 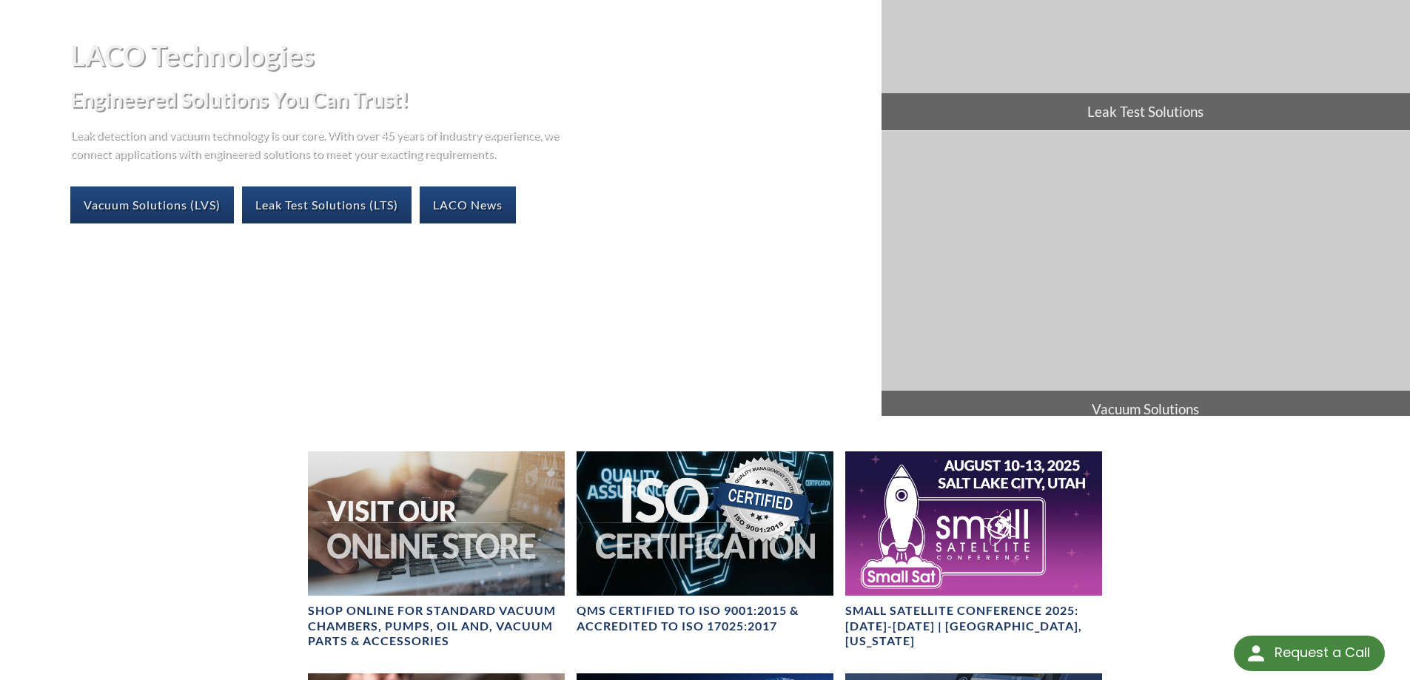 I want to click on a: Vacuum Solutions, so click(x=1146, y=279).